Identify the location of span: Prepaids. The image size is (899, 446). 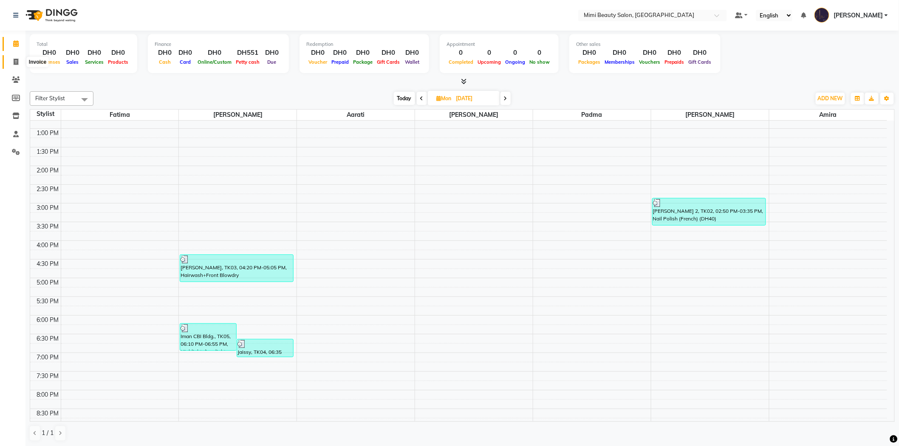
(674, 62).